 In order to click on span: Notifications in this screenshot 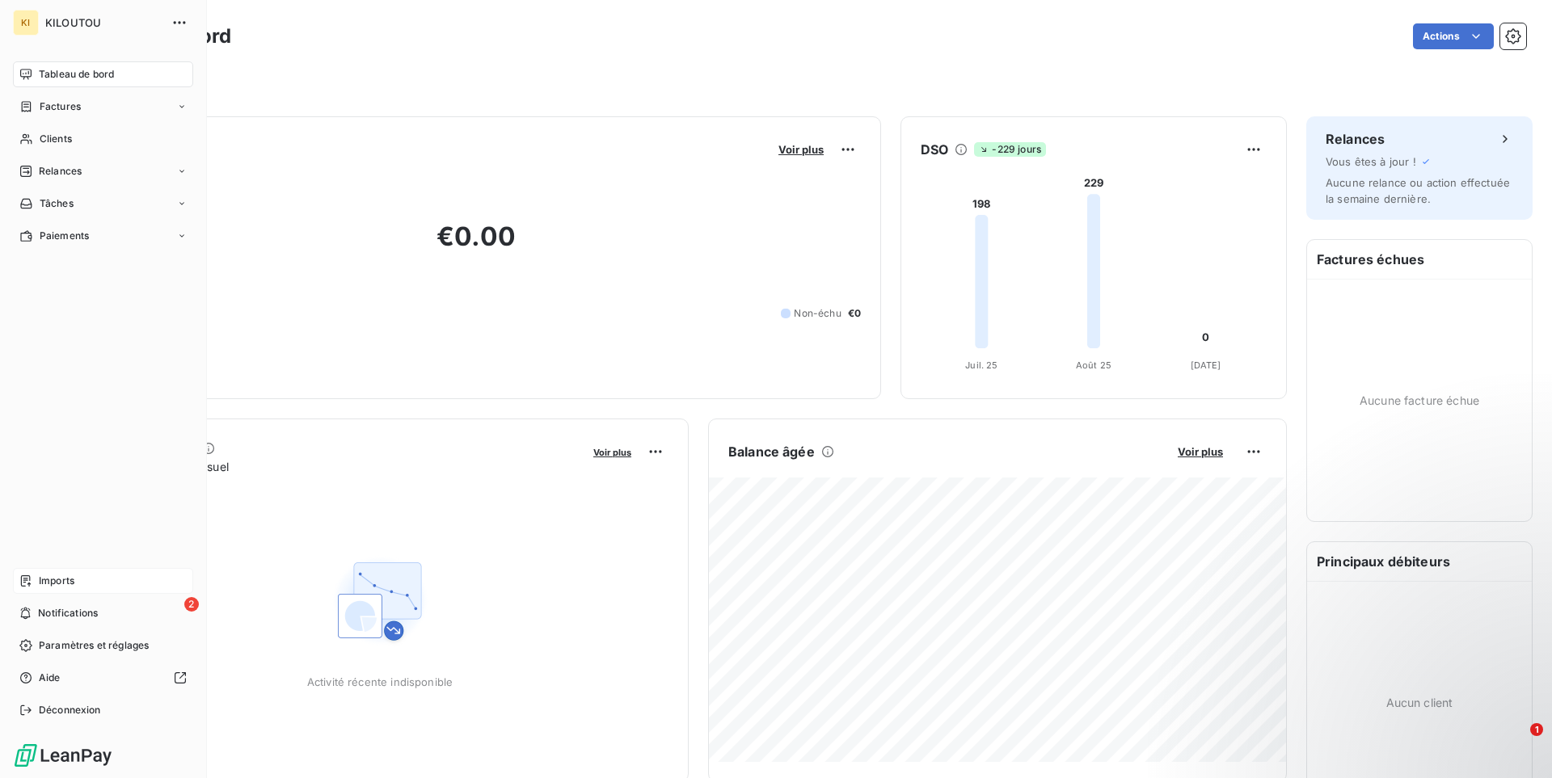, I will do `click(68, 614)`.